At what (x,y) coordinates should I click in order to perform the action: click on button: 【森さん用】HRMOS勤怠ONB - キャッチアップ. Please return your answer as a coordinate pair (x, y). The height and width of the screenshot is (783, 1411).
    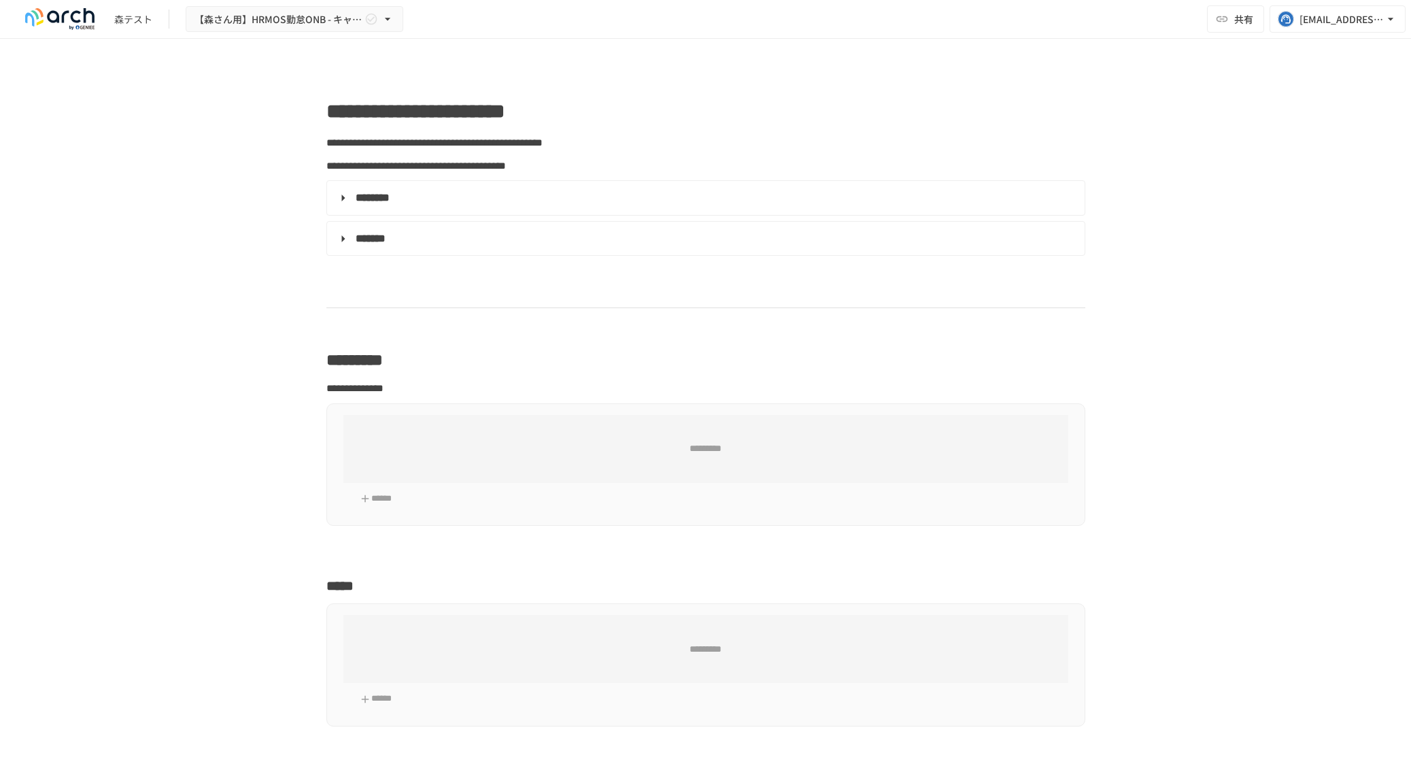
    Looking at the image, I should click on (294, 19).